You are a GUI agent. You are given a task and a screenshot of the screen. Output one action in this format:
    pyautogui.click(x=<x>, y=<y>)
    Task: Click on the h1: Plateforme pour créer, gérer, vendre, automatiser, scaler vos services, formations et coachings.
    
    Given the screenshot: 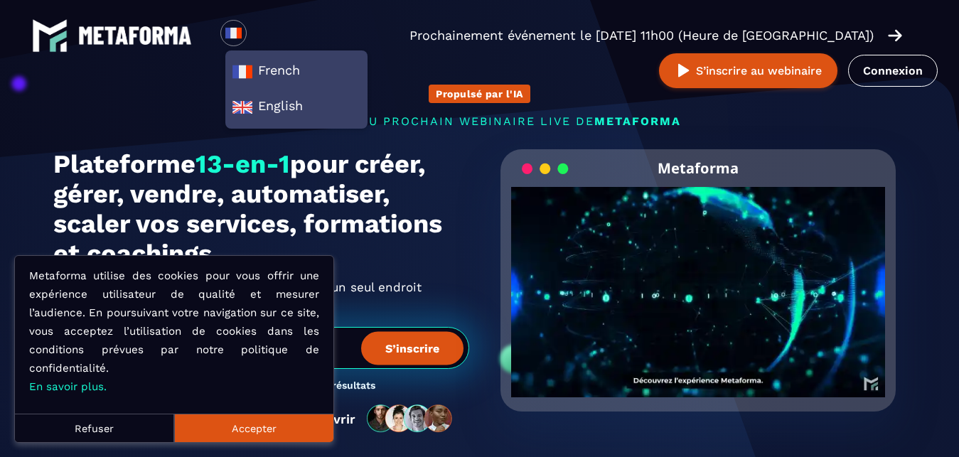 What is the action you would take?
    pyautogui.click(x=261, y=209)
    